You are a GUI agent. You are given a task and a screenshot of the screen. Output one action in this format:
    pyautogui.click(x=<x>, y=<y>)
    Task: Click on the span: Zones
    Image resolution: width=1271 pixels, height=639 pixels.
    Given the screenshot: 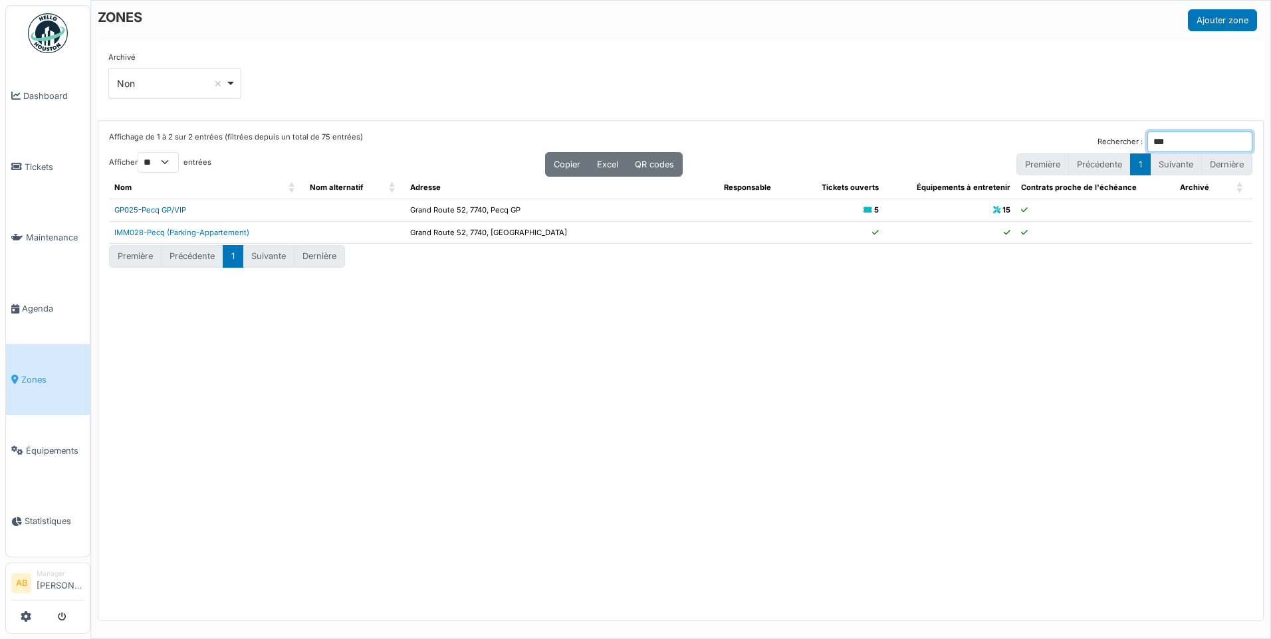 What is the action you would take?
    pyautogui.click(x=52, y=379)
    